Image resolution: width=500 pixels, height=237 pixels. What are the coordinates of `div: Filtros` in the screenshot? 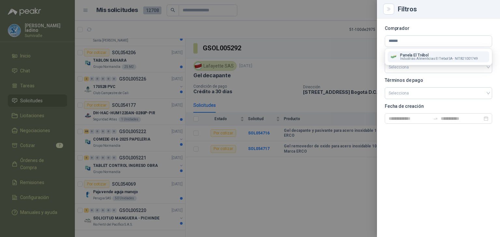 It's located at (445, 9).